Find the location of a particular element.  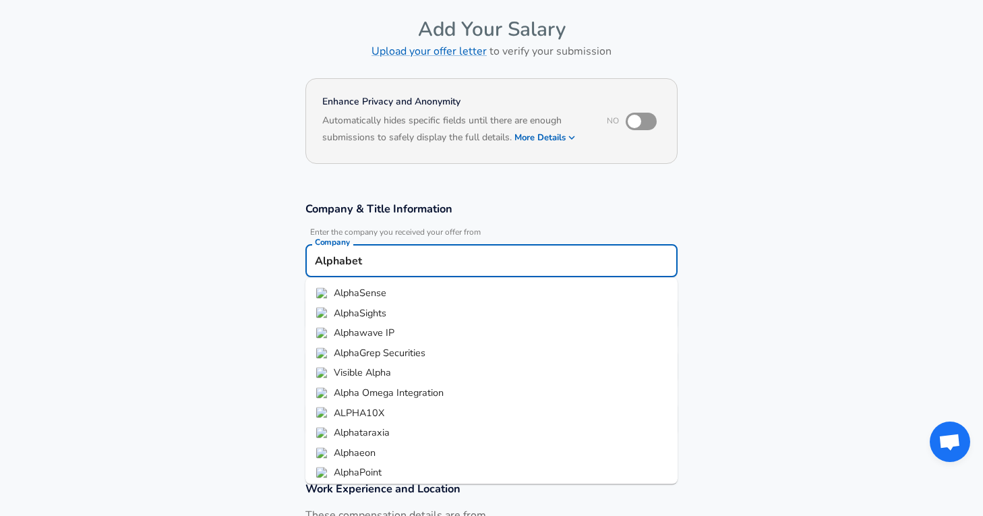

h3: Company & Title Information is located at coordinates (491, 208).